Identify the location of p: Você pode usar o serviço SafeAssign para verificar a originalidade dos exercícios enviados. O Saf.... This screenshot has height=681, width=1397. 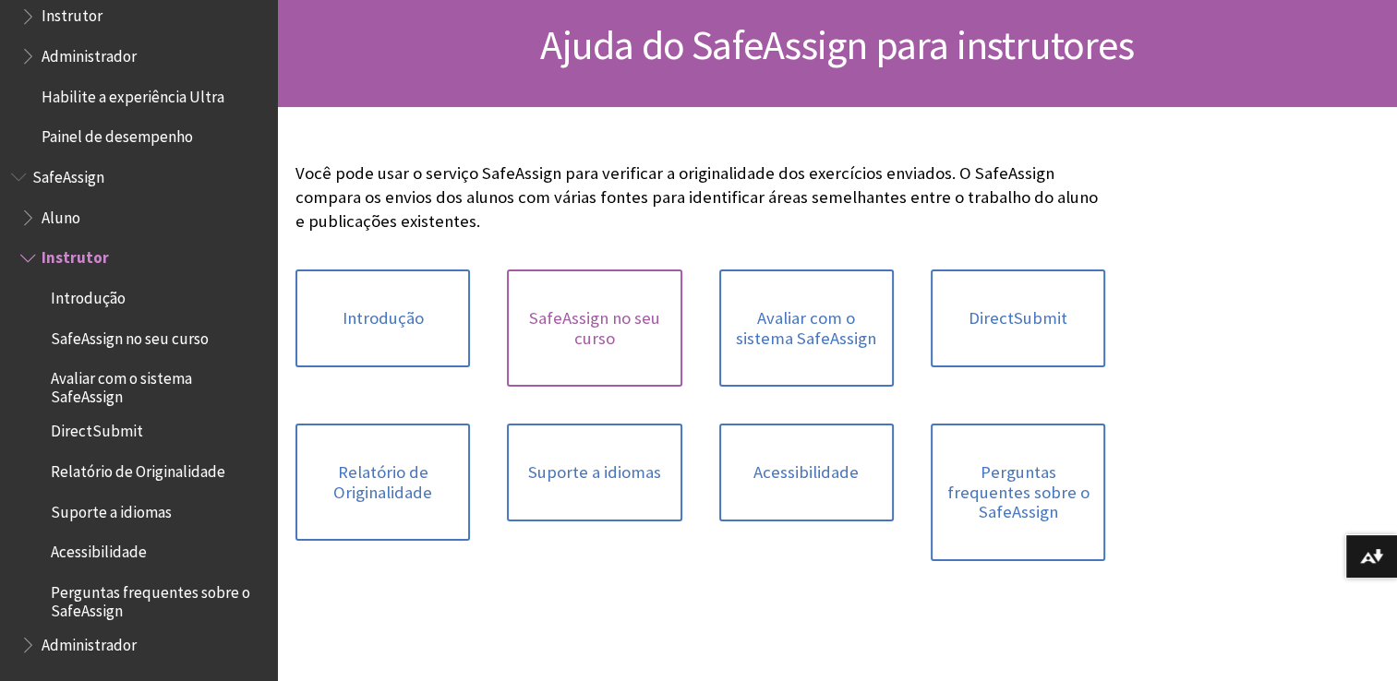
(700, 198).